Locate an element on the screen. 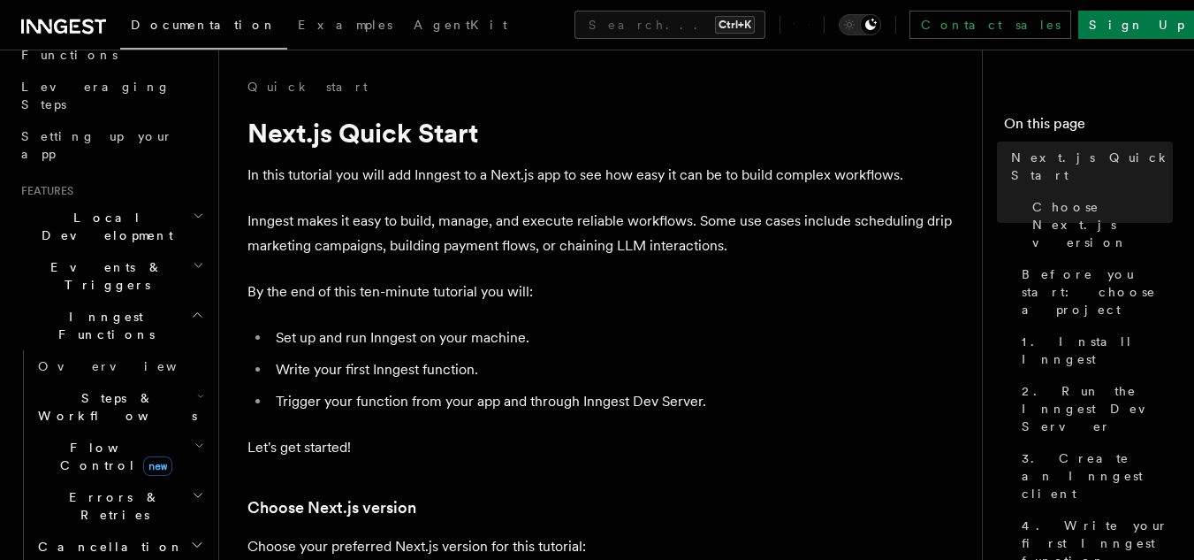 The image size is (1194, 560). span: Choose Next.js version is located at coordinates (1102, 225).